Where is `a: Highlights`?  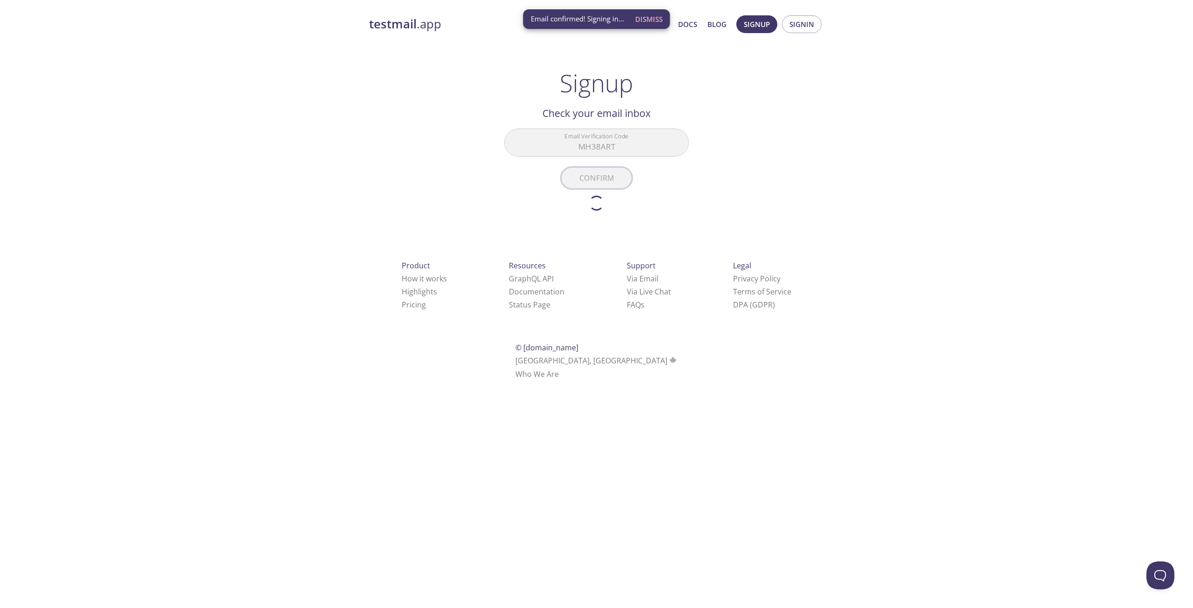 a: Highlights is located at coordinates (420, 292).